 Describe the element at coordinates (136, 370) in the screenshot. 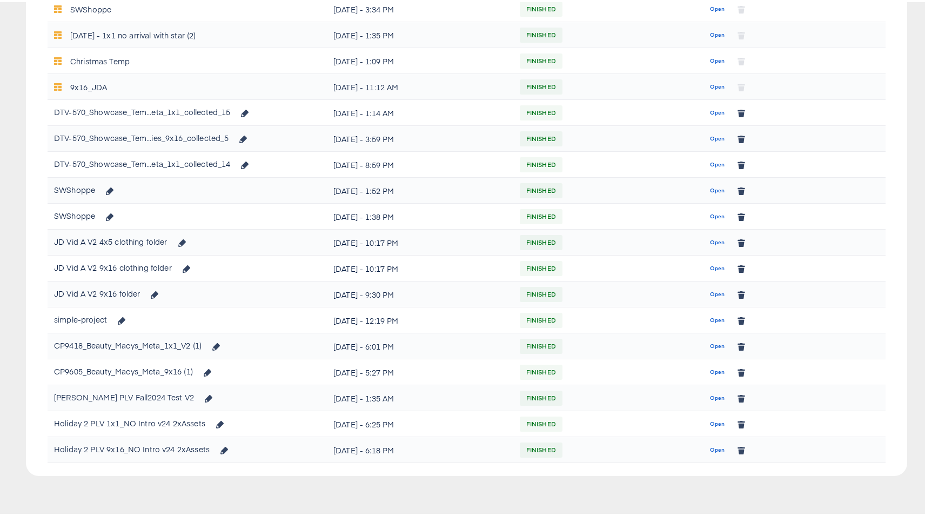

I see `div: CP9605_Beauty_Macys_Meta_9x16 (1)` at that location.